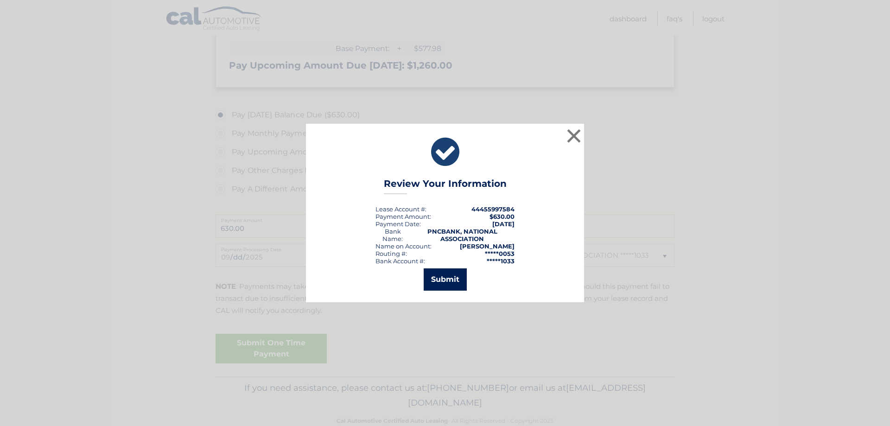 This screenshot has height=426, width=890. I want to click on div: Name on Account:, so click(403, 246).